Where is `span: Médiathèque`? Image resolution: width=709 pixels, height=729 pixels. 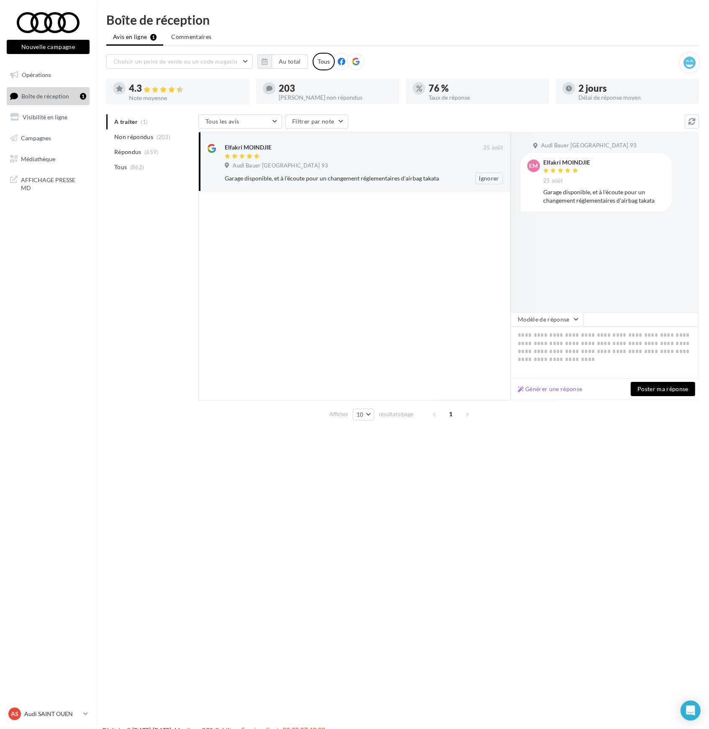 span: Médiathèque is located at coordinates (38, 158).